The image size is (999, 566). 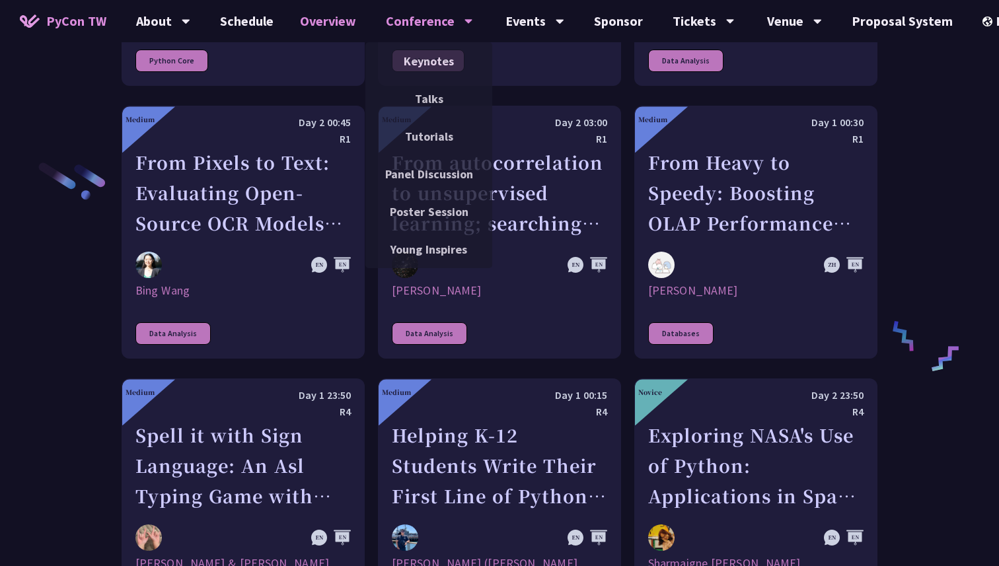 I want to click on a: Young Inspires, so click(x=429, y=249).